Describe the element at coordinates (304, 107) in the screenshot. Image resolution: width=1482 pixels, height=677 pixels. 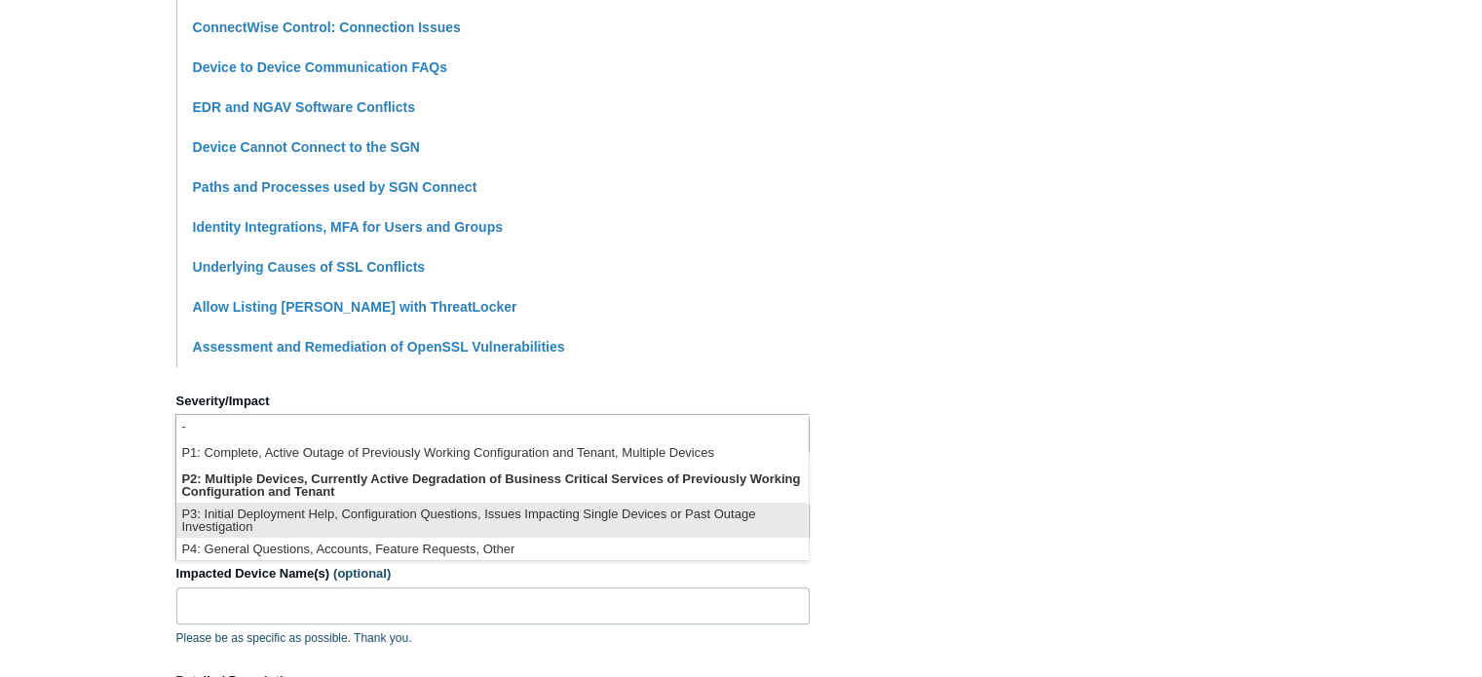
I see `a: EDR and NGAV Software Conflicts` at that location.